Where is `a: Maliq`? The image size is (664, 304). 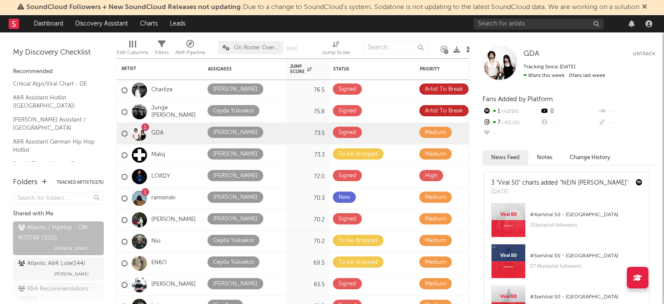 a: Maliq is located at coordinates (158, 155).